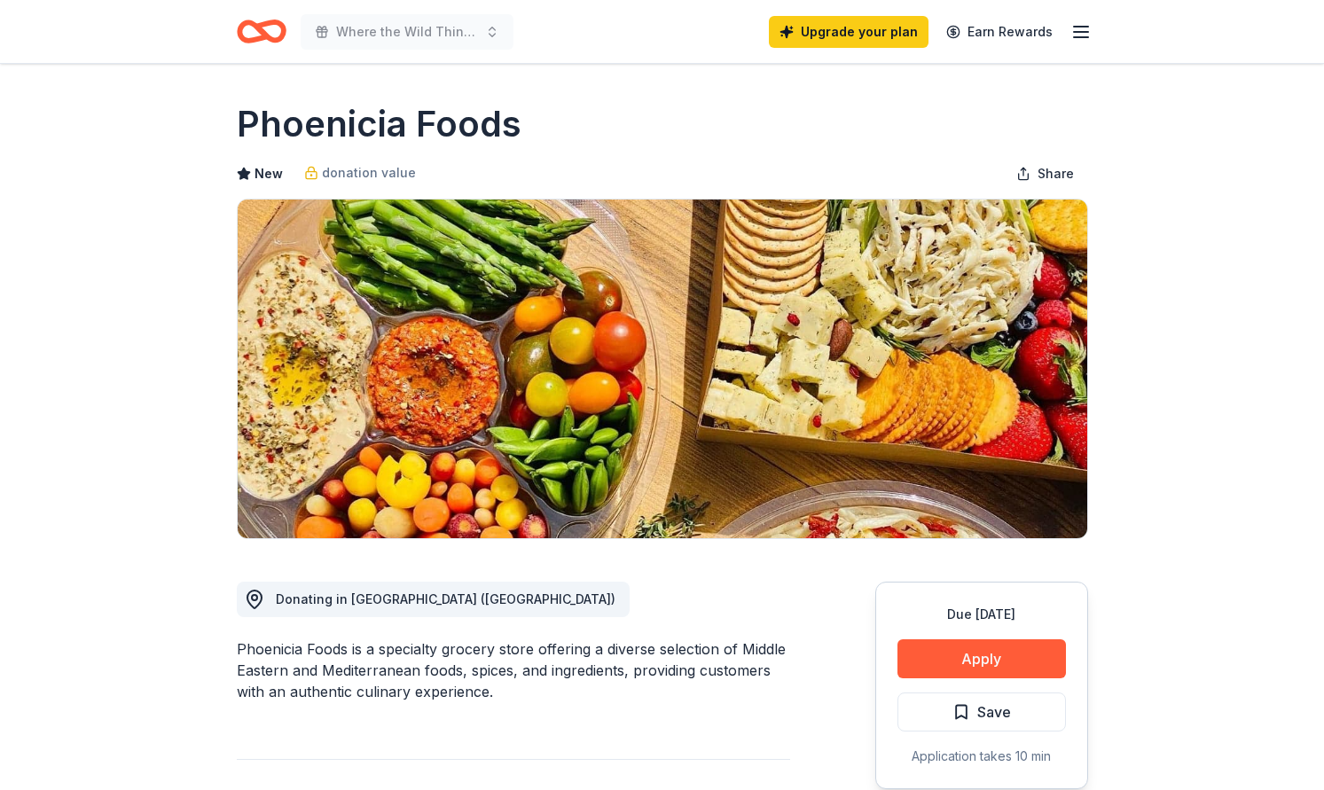 The width and height of the screenshot is (1324, 790). What do you see at coordinates (848, 32) in the screenshot?
I see `a: Upgrade your plan` at bounding box center [848, 32].